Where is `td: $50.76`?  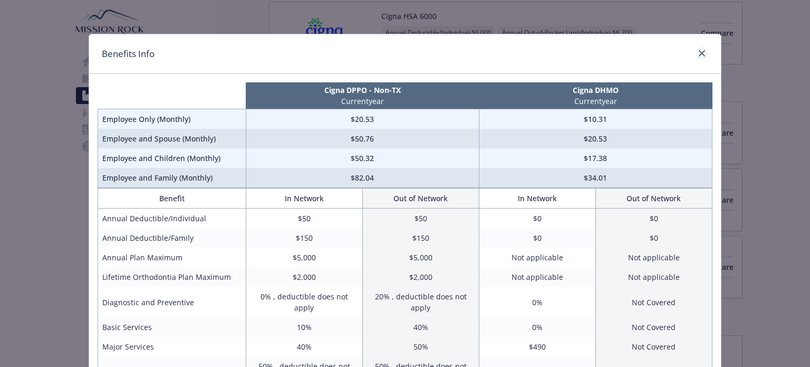
td: $50.76 is located at coordinates (362, 138).